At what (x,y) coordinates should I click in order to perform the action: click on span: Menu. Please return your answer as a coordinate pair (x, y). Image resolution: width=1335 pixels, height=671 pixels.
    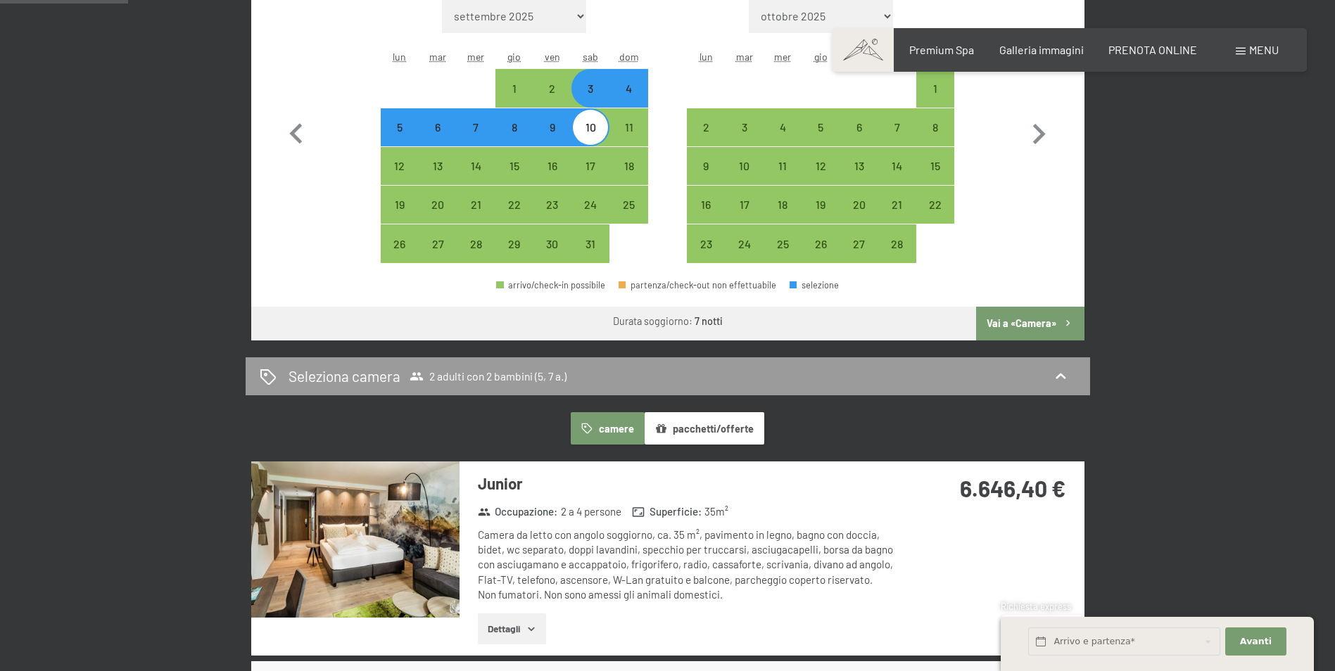
    Looking at the image, I should click on (1264, 49).